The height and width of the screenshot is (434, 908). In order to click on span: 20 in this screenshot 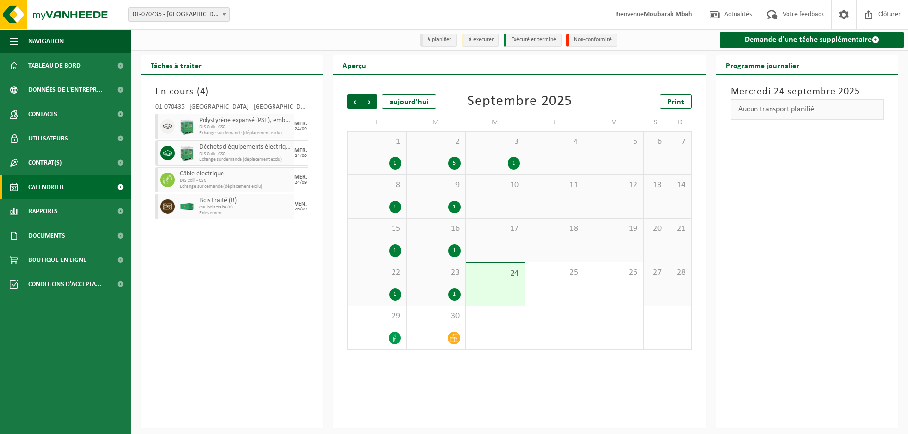, I will do `click(655, 229)`.